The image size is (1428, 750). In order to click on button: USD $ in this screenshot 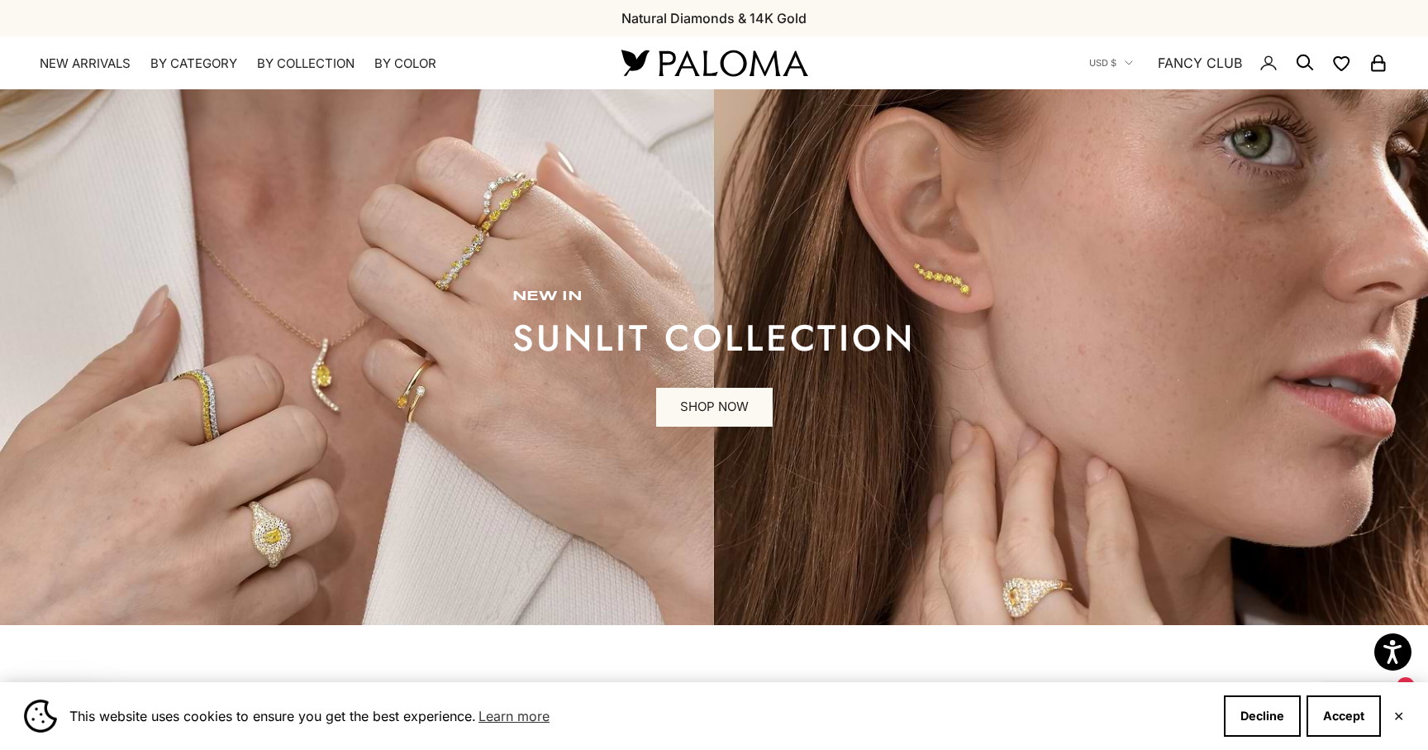, I will do `click(1111, 63)`.